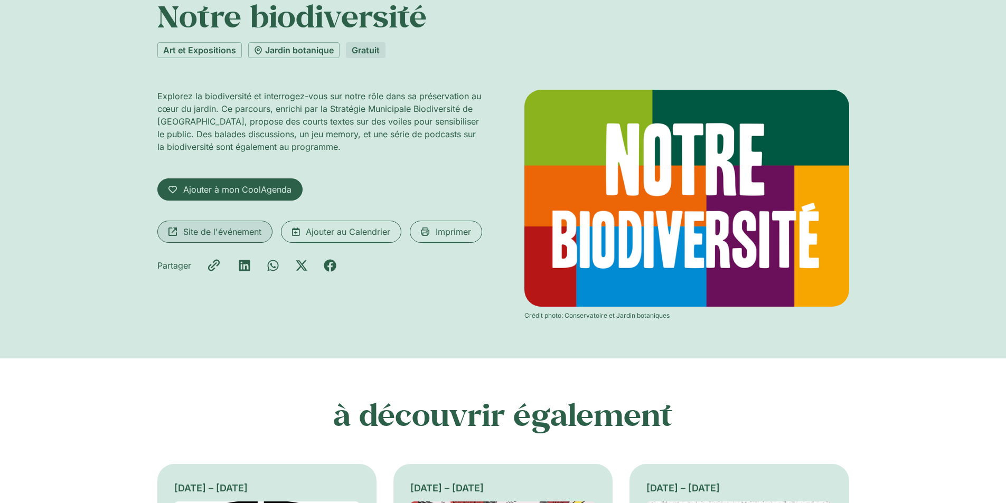  Describe the element at coordinates (687, 198) in the screenshot. I see `img: Coolturalia - Notre biodiversité` at that location.